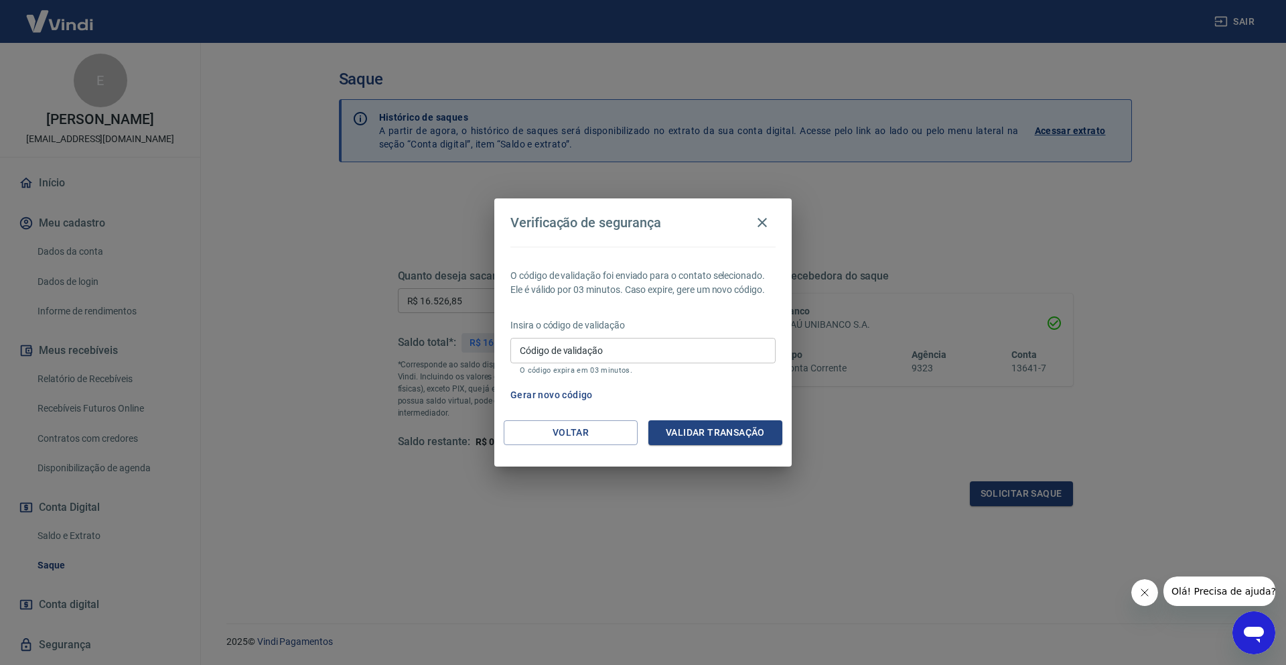 This screenshot has height=665, width=1286. What do you see at coordinates (643, 370) in the screenshot?
I see `p: O código expira em 03 minutos.` at bounding box center [643, 370].